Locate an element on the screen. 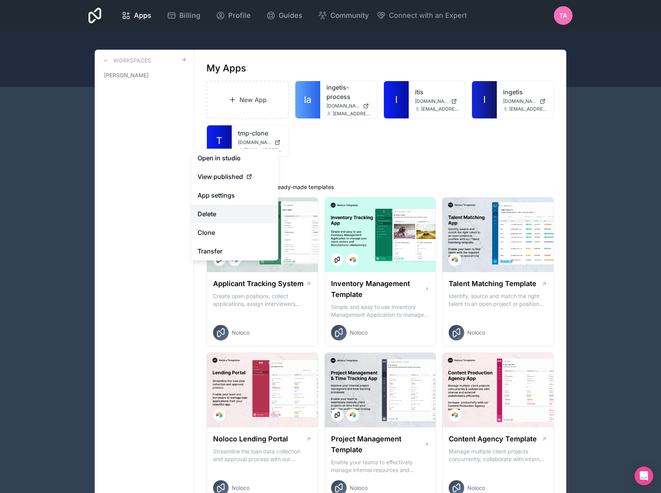  a: Community is located at coordinates (343, 16).